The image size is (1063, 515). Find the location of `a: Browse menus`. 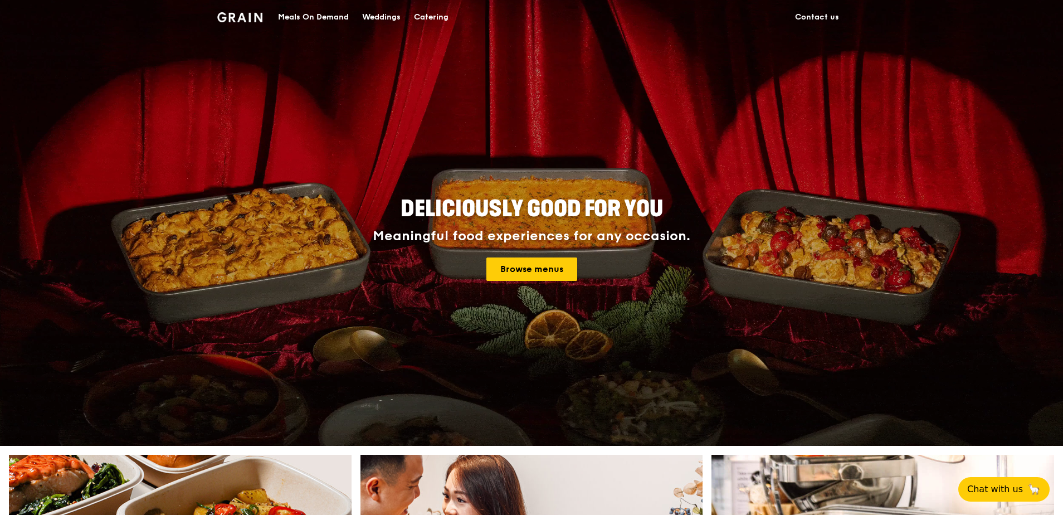

a: Browse menus is located at coordinates (531, 269).